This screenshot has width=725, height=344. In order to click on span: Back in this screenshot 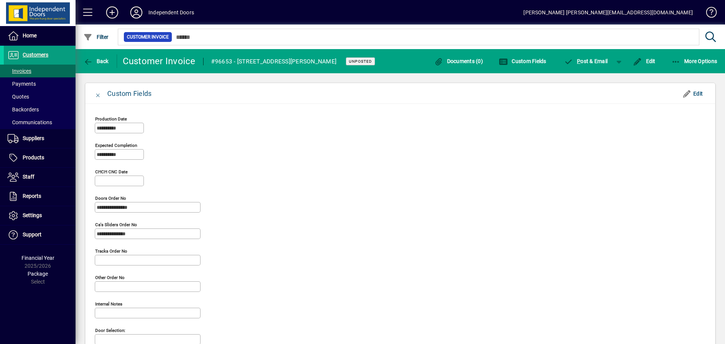, I will do `click(96, 61)`.